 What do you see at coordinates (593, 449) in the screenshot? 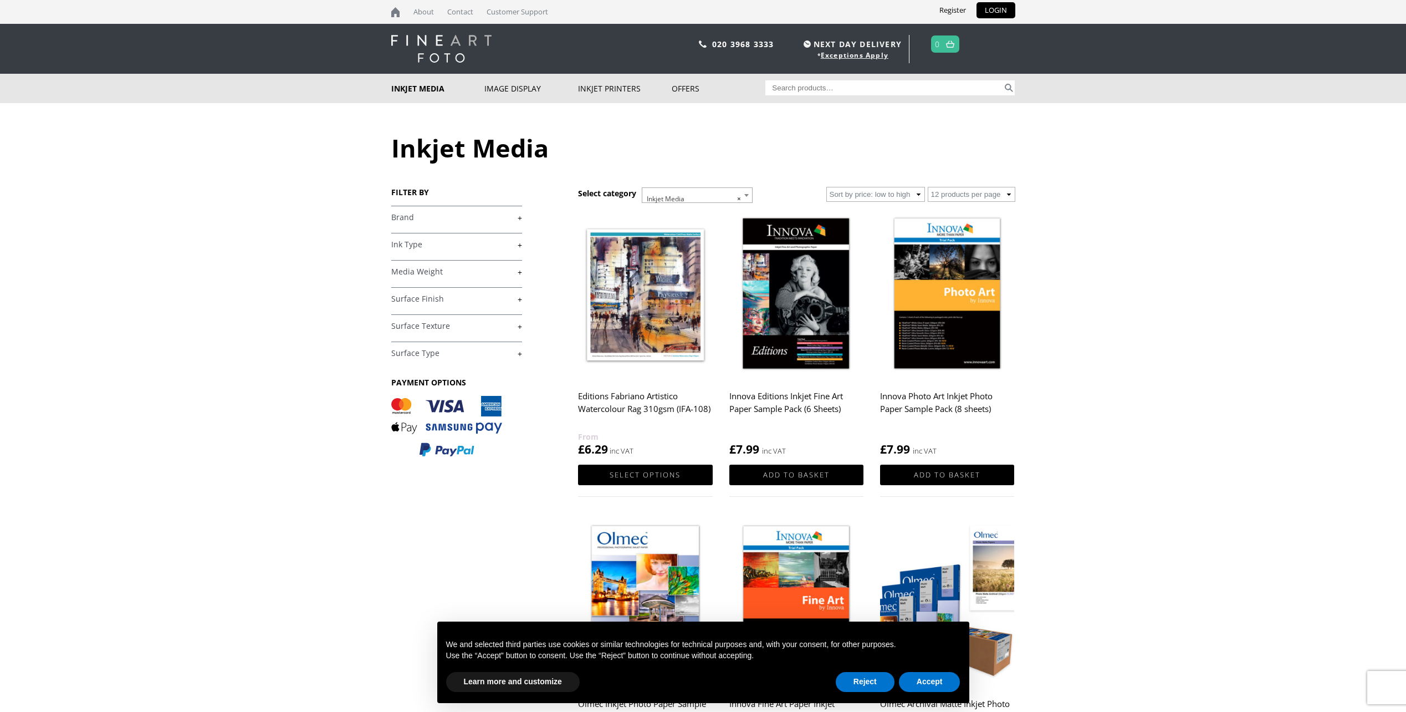
I see `bdi: 6.29` at bounding box center [593, 449].